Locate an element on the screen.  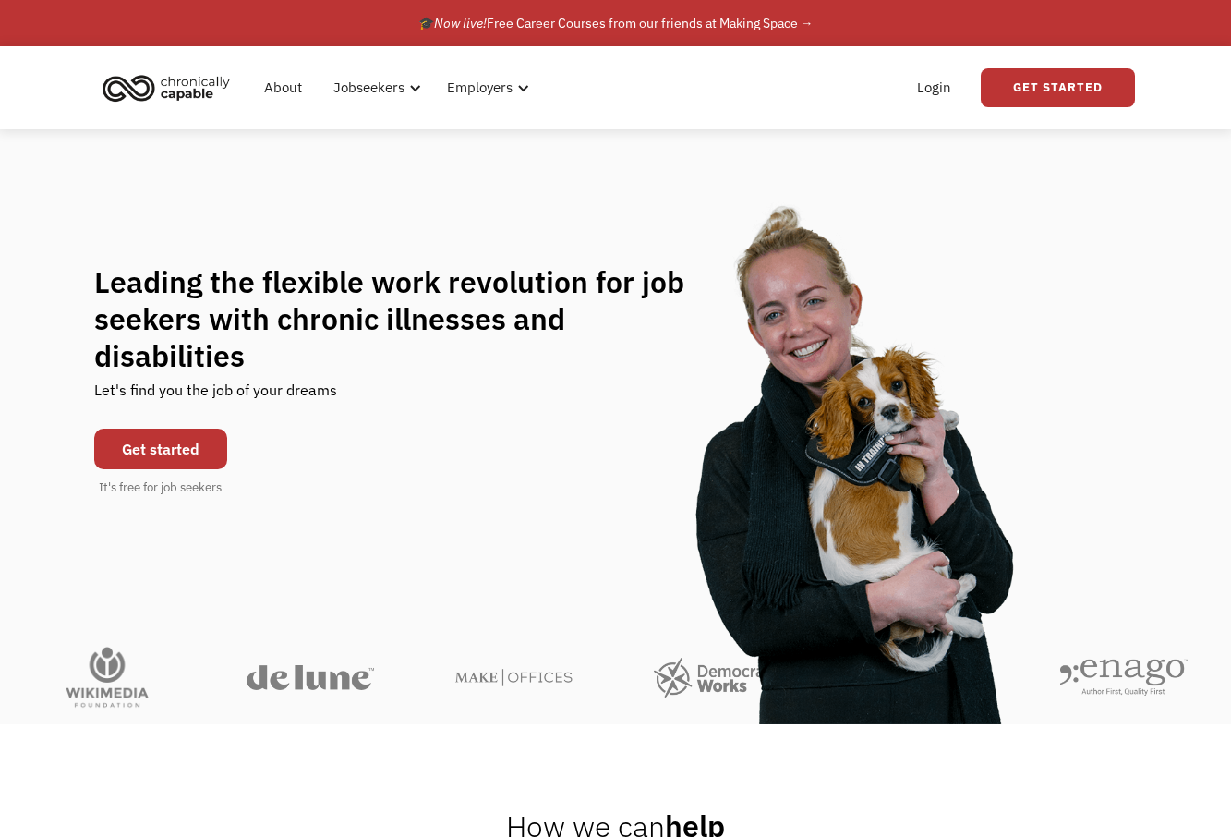
a: Get started is located at coordinates (161, 449).